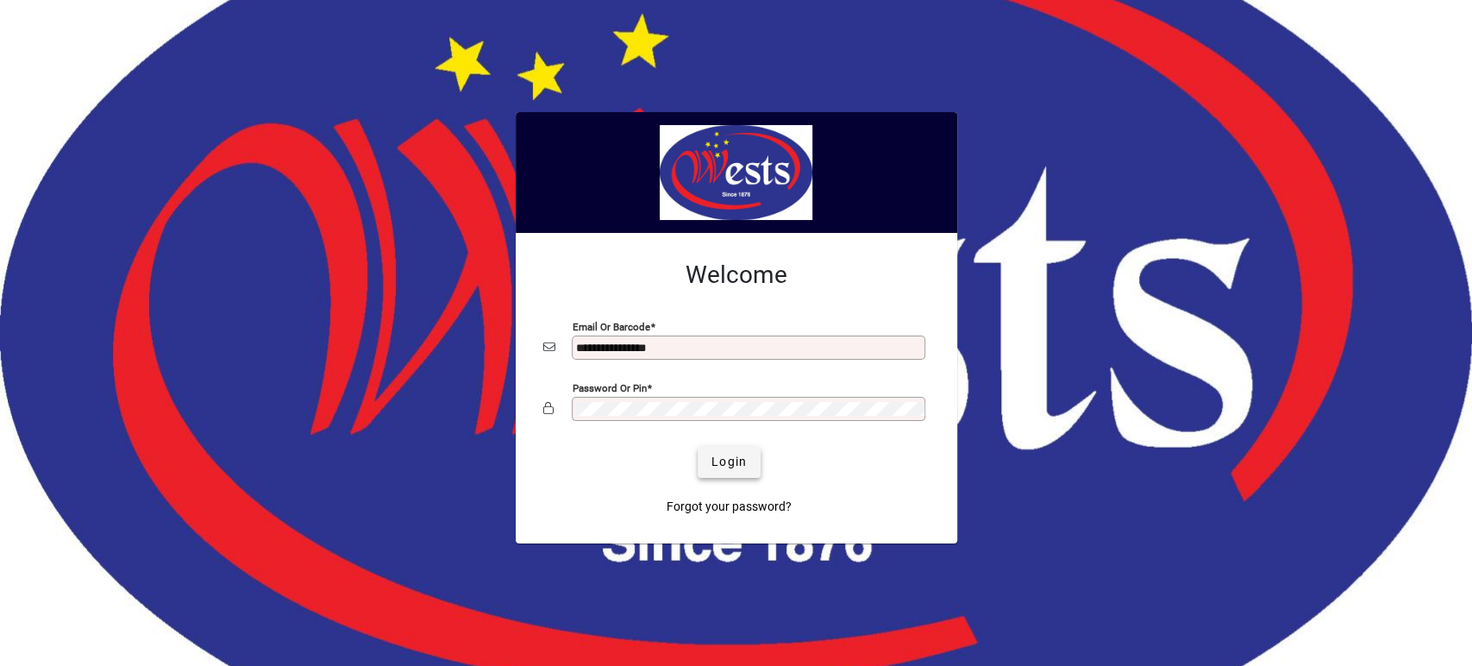  Describe the element at coordinates (729, 507) in the screenshot. I see `a: Forgot your password?` at that location.